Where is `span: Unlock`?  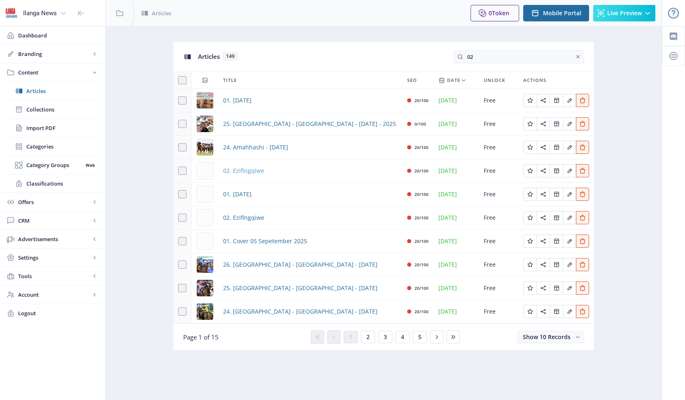 span: Unlock is located at coordinates (495, 80).